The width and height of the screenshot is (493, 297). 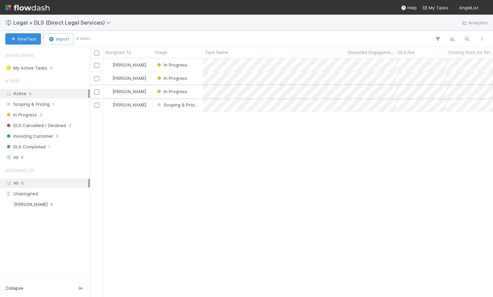 What do you see at coordinates (435, 8) in the screenshot?
I see `span: My Tasks` at bounding box center [435, 8].